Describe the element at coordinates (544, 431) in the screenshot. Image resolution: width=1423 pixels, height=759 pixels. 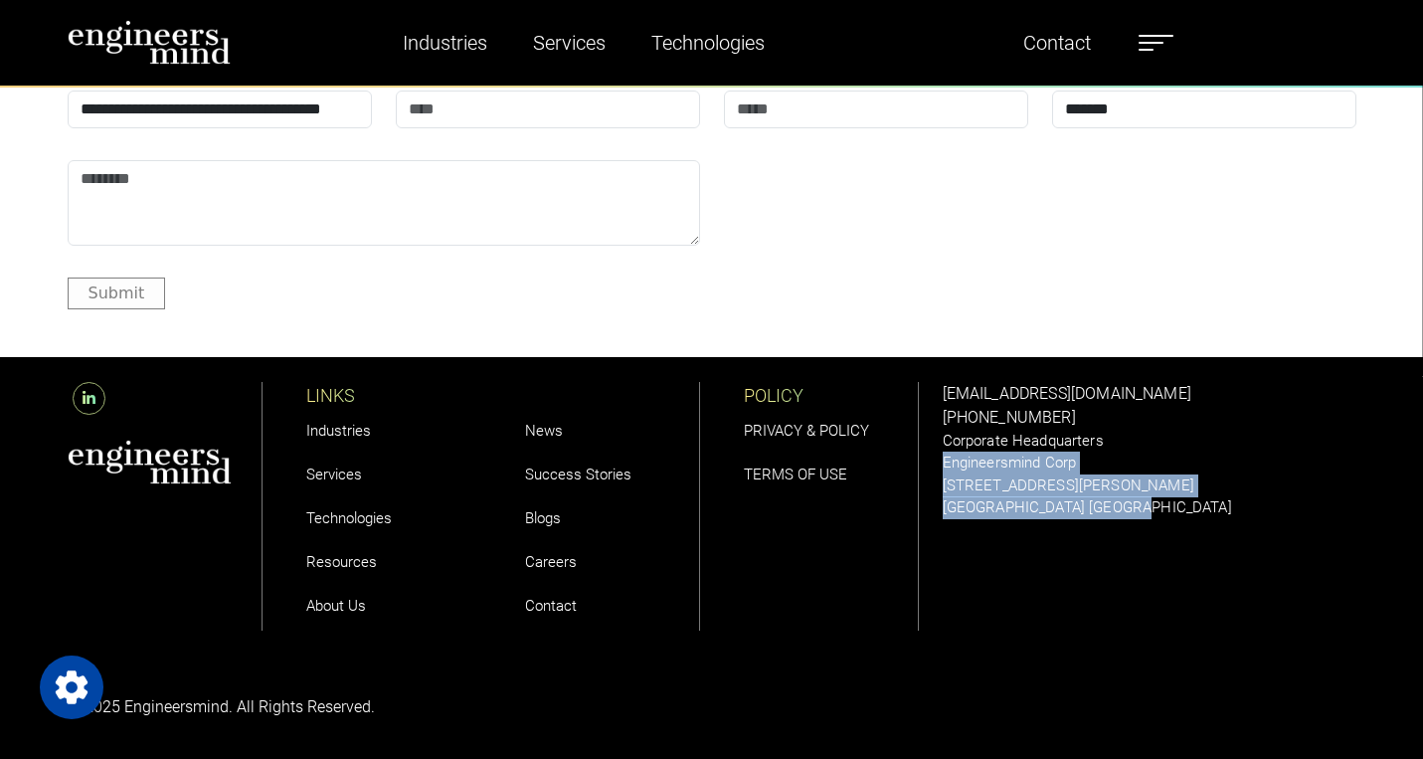
I see `a: News` at that location.